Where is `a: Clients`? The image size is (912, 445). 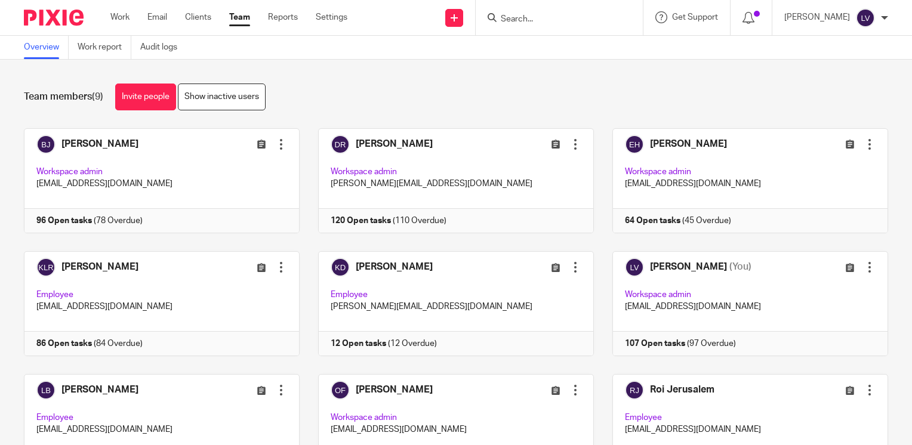
a: Clients is located at coordinates (198, 17).